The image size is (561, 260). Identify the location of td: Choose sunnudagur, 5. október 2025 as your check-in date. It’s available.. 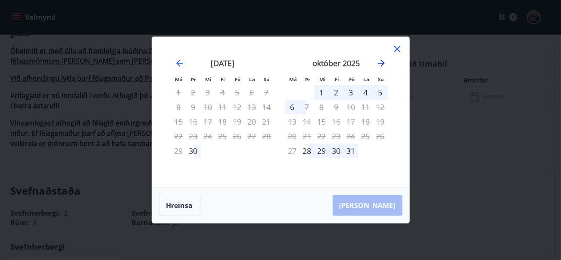
(380, 93).